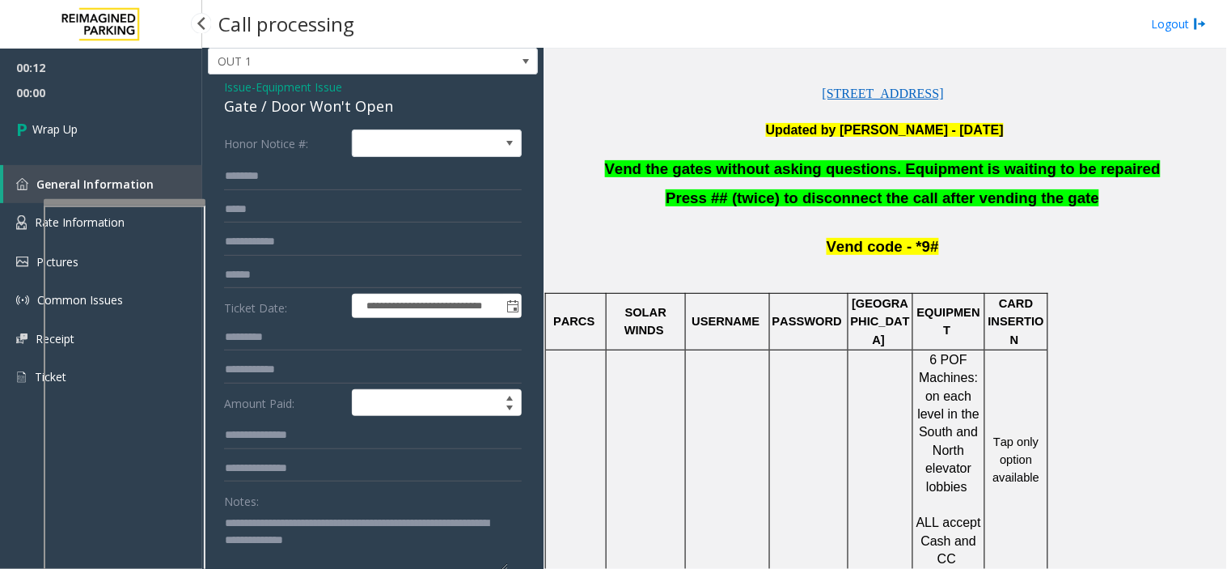 The width and height of the screenshot is (1227, 569). Describe the element at coordinates (1200, 23) in the screenshot. I see `img: logout` at that location.